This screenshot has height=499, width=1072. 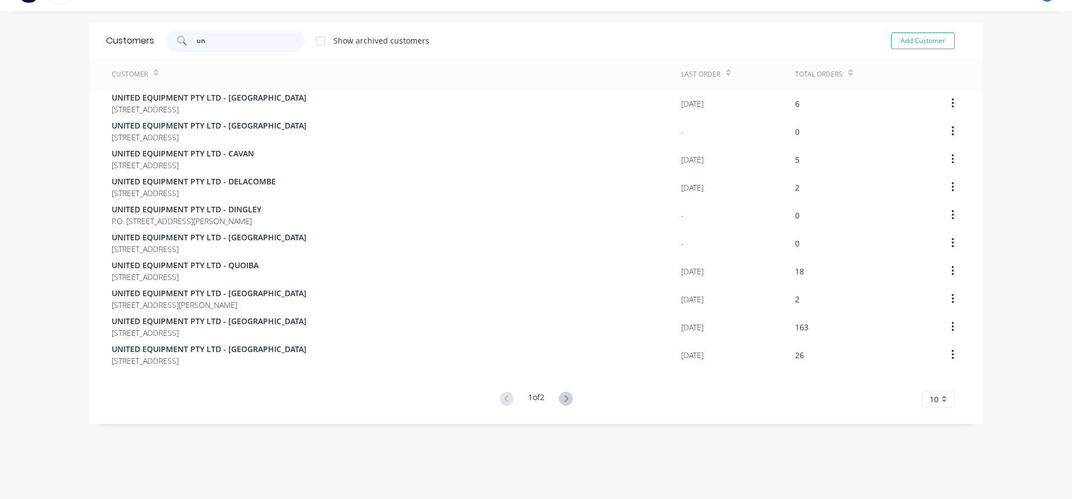 What do you see at coordinates (185, 265) in the screenshot?
I see `span: UNITED EQUIPMENT PTY LTD - QUOIBA` at bounding box center [185, 265].